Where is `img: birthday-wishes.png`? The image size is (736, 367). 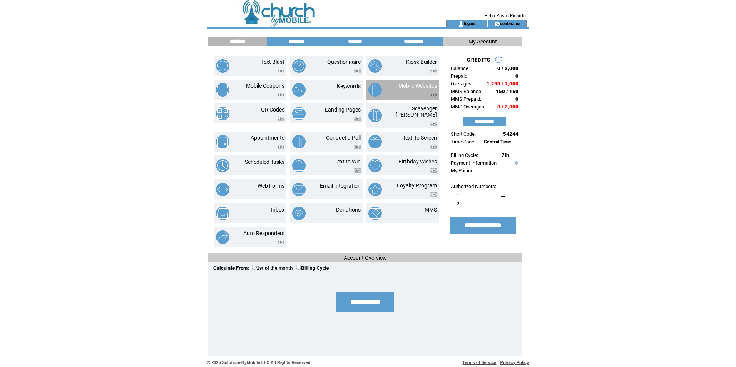
img: birthday-wishes.png is located at coordinates (375, 165).